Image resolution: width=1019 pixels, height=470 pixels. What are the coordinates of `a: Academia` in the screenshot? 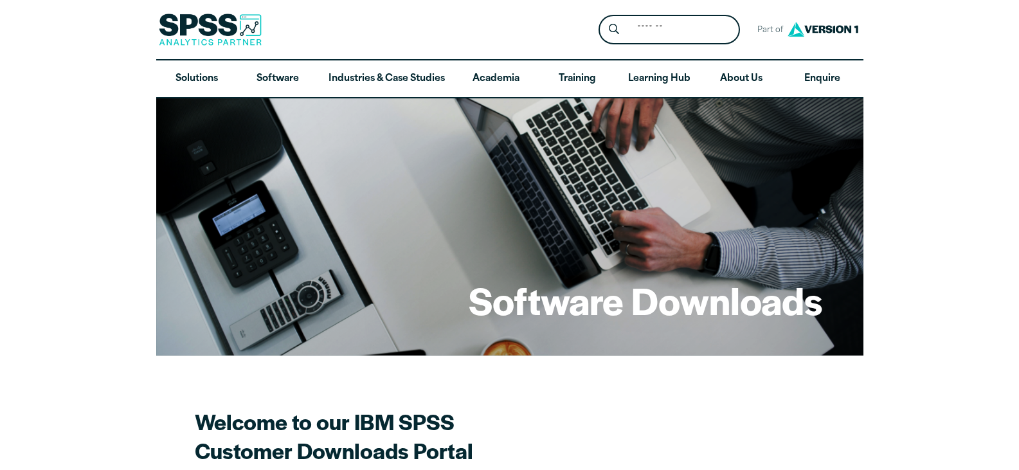 It's located at (496, 79).